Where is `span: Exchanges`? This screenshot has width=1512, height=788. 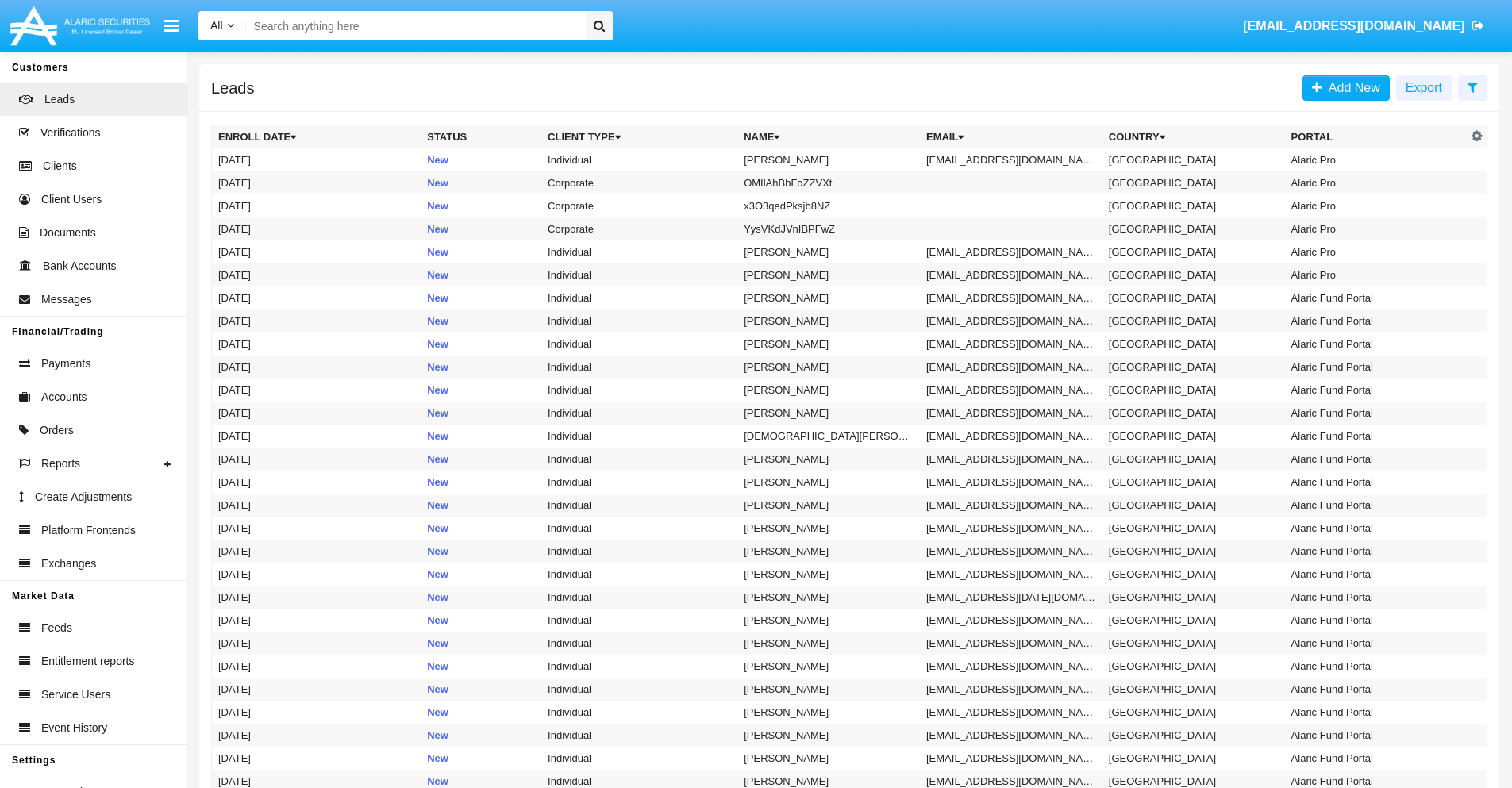
span: Exchanges is located at coordinates (68, 563).